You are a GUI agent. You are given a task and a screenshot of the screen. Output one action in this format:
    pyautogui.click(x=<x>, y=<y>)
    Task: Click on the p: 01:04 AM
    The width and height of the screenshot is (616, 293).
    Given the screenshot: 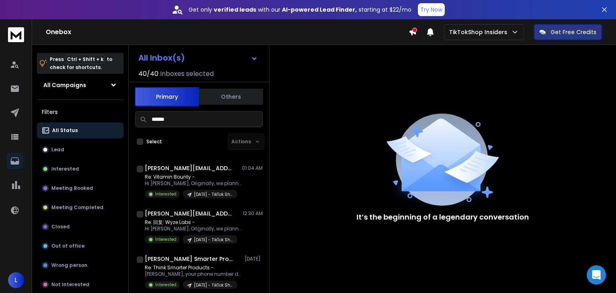 What is the action you would take?
    pyautogui.click(x=252, y=168)
    